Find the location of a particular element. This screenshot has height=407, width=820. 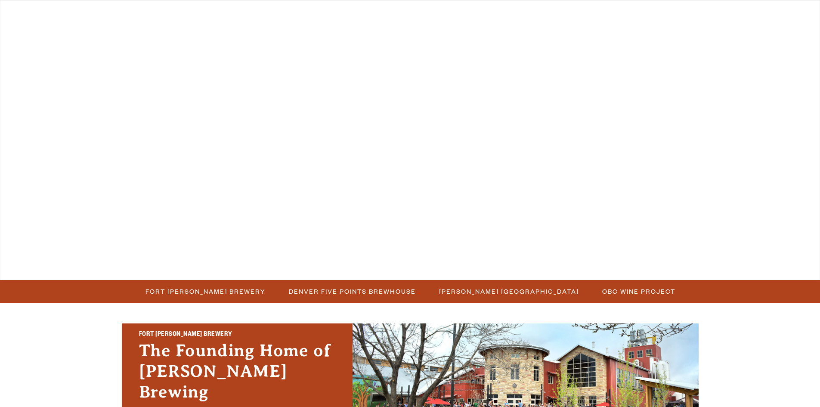

a: Denver Five Points Brewhouse is located at coordinates (352, 291).